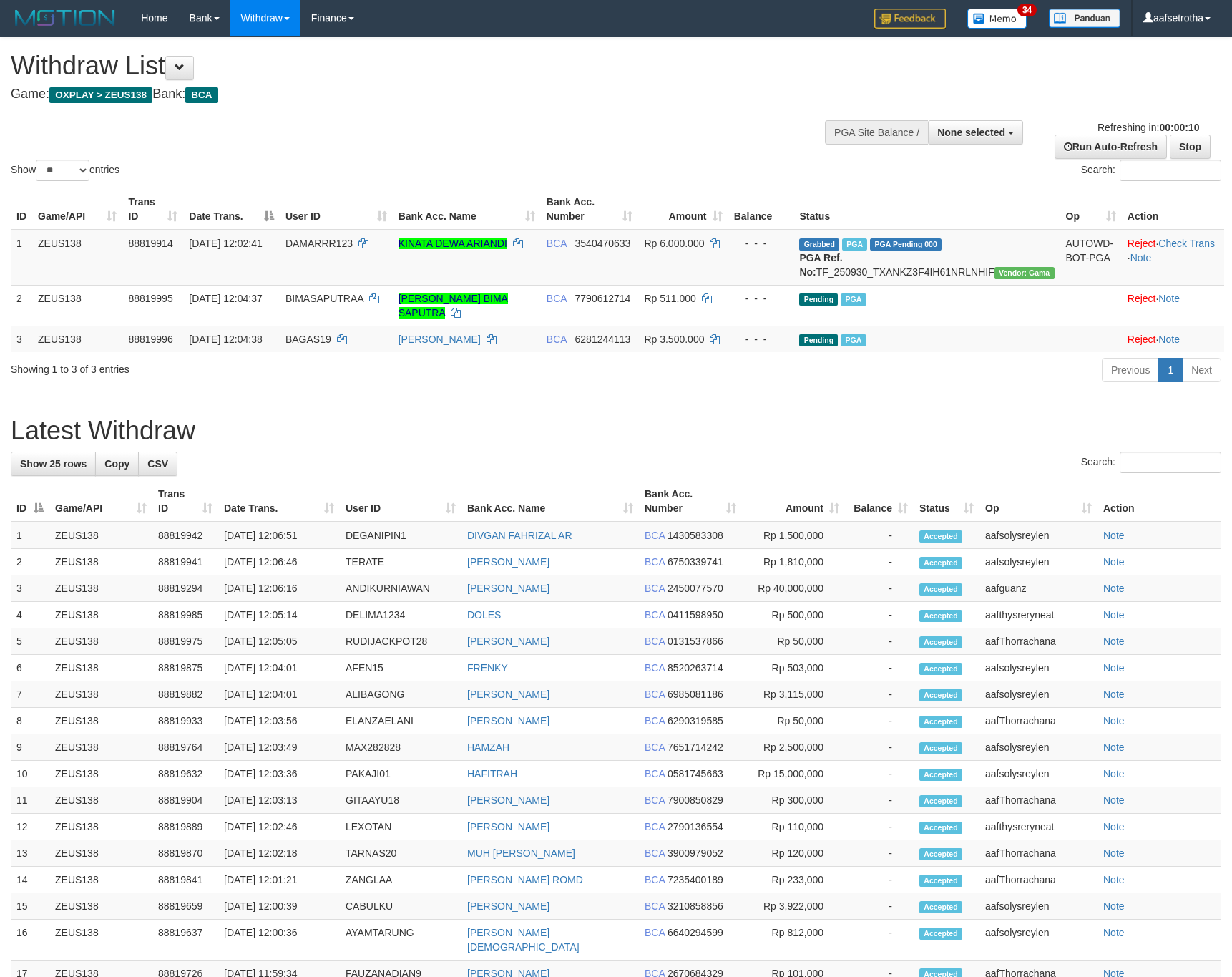 The image size is (1232, 977). What do you see at coordinates (695, 668) in the screenshot?
I see `span: Copy 8520263714 to clipboard` at bounding box center [695, 668].